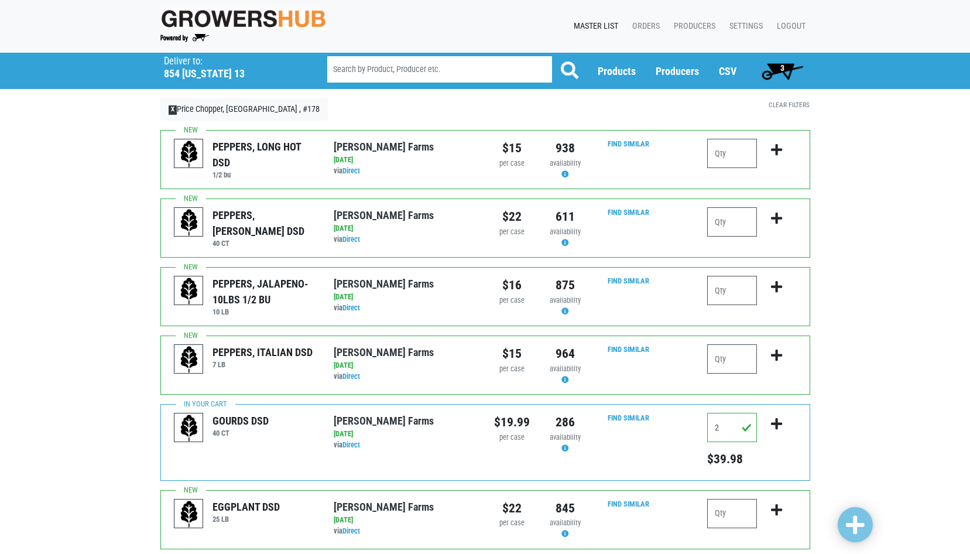  What do you see at coordinates (732, 459) in the screenshot?
I see `h5: $39.98` at bounding box center [732, 459].